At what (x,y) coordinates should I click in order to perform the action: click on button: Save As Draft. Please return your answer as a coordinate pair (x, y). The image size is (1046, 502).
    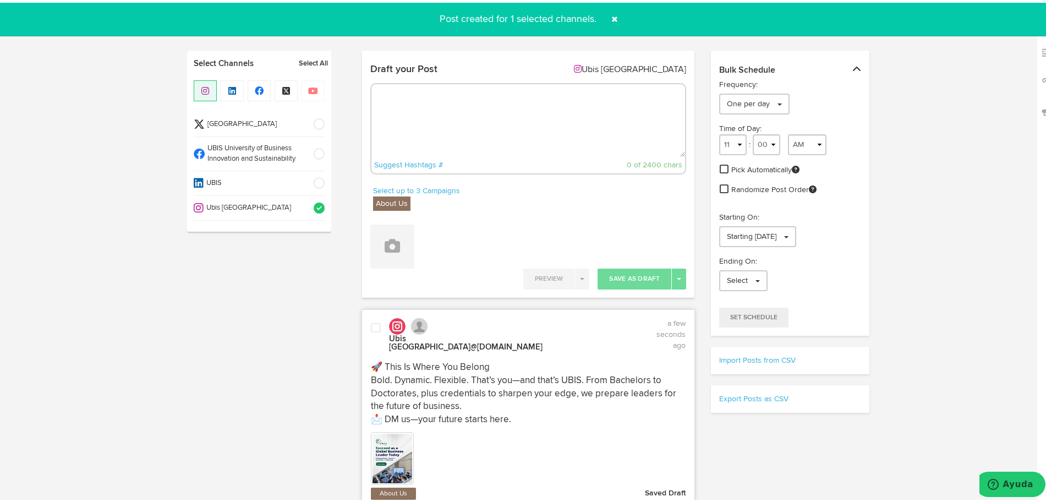
    Looking at the image, I should click on (635, 276).